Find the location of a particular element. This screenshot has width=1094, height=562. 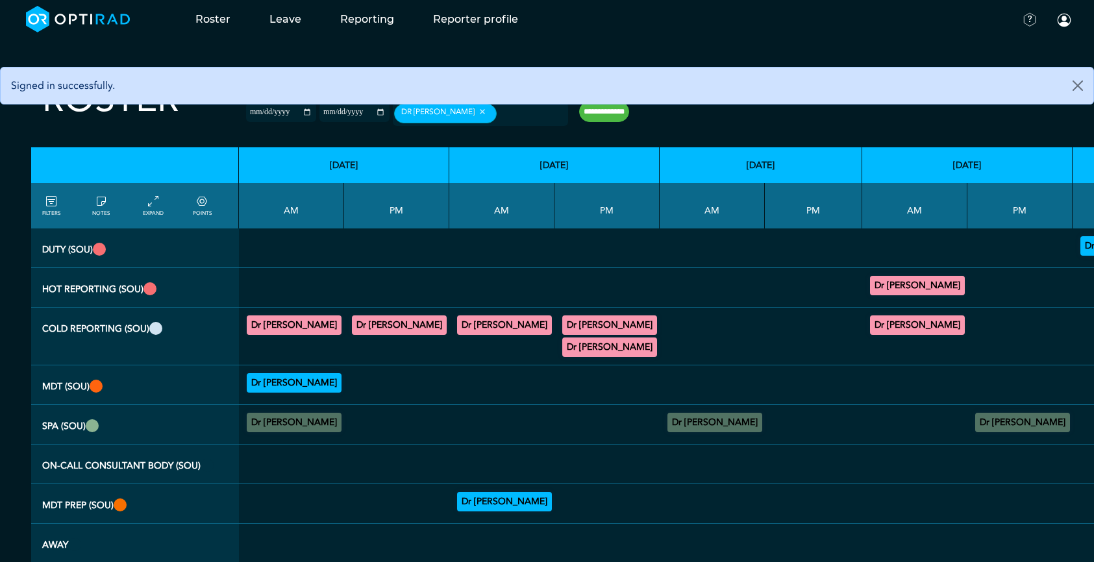

a: FILTERS is located at coordinates (51, 206).